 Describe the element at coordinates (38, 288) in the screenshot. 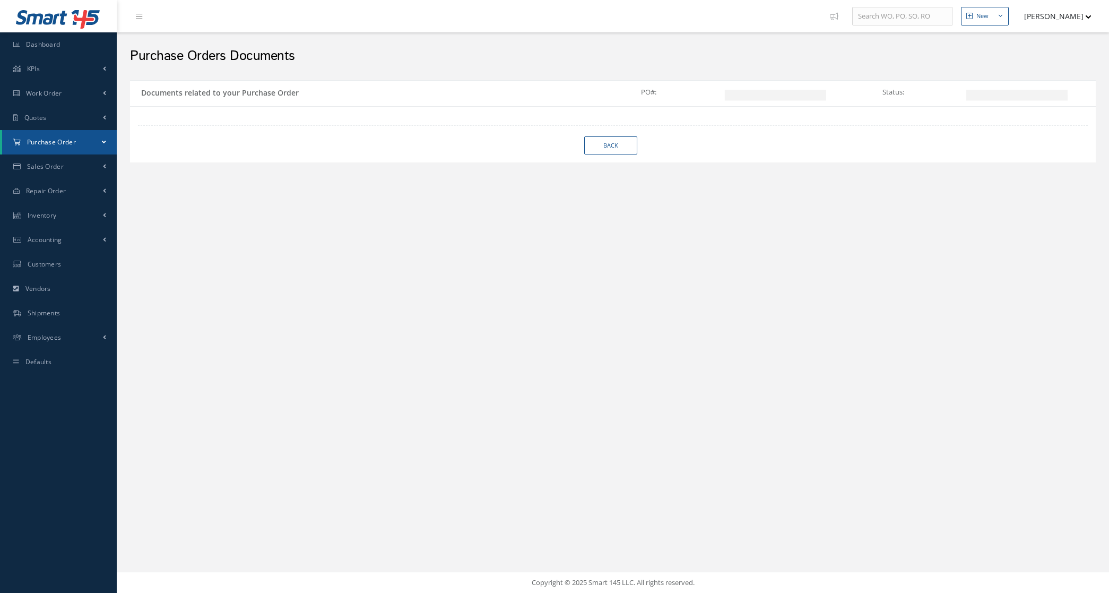

I see `span: Vendors` at that location.